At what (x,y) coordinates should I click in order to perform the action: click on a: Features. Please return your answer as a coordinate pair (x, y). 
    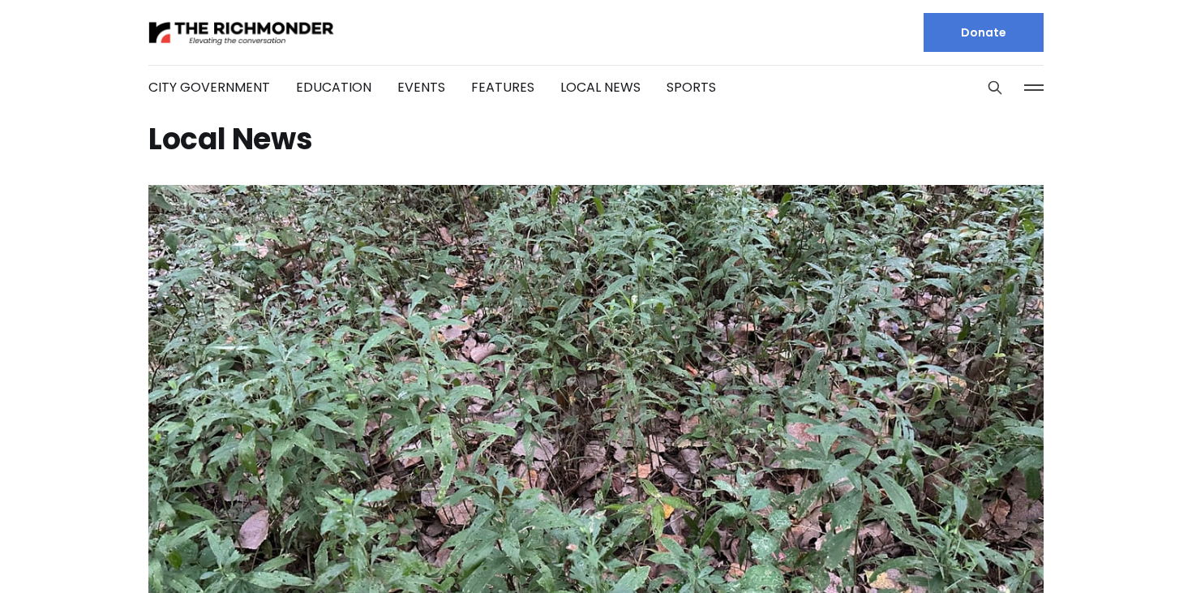
    Looking at the image, I should click on (503, 87).